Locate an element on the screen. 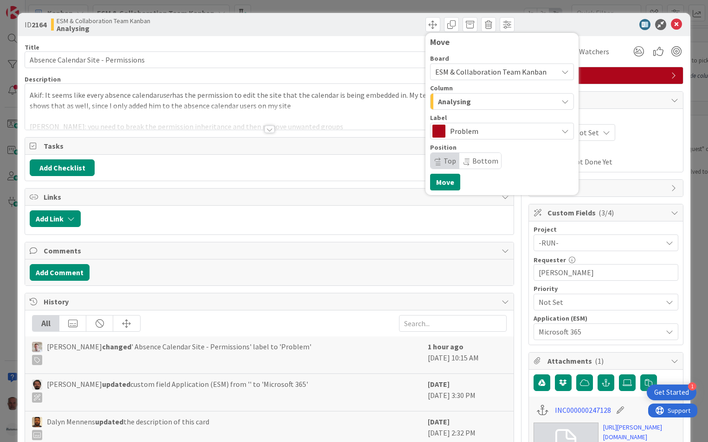 The image size is (708, 442). span: Microsoft 365 is located at coordinates (598, 332).